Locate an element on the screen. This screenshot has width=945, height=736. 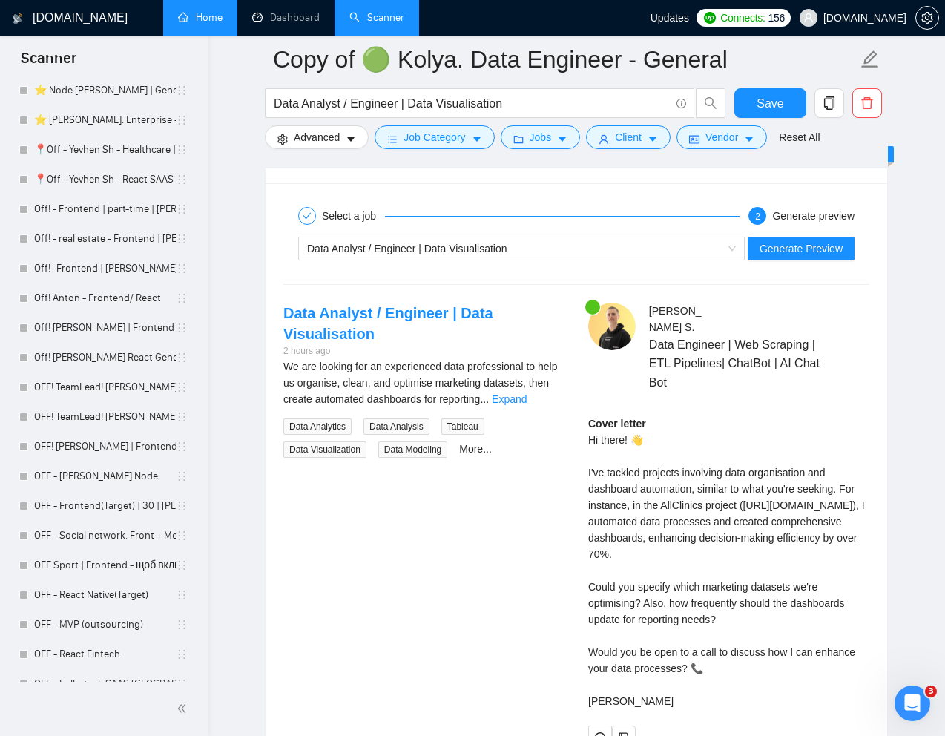
span: Data Analytics is located at coordinates (317, 427).